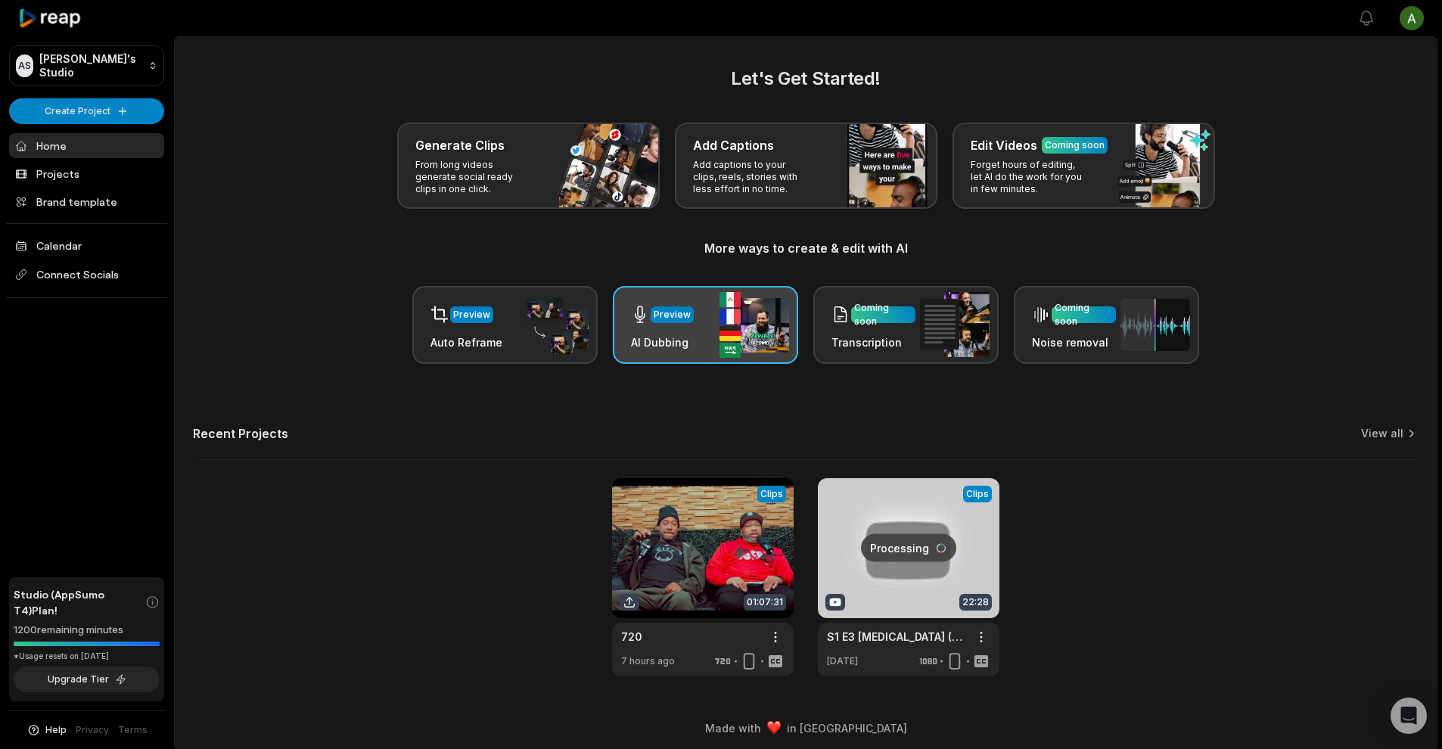 This screenshot has width=1442, height=749. I want to click on button: Help, so click(46, 730).